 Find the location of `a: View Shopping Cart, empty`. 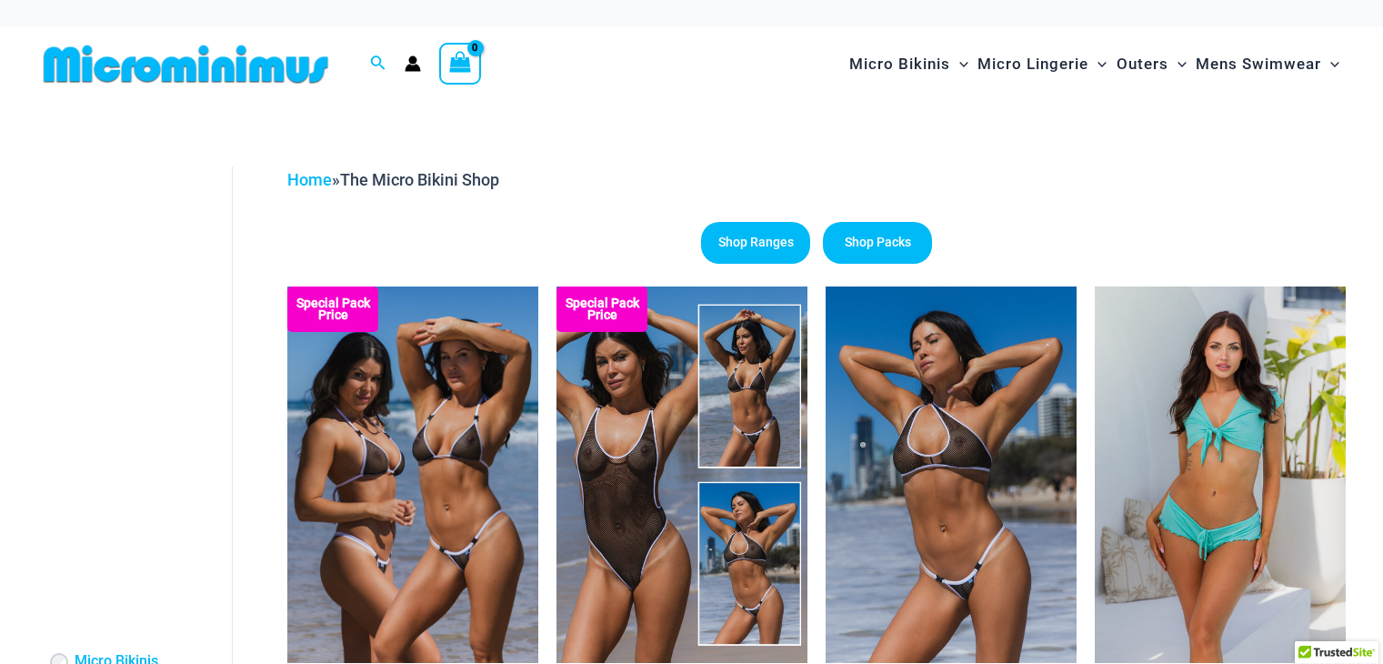

a: View Shopping Cart, empty is located at coordinates (460, 64).